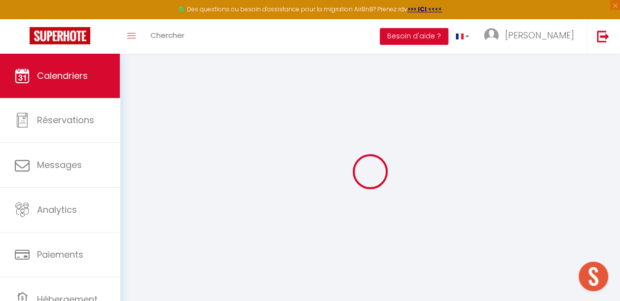  Describe the element at coordinates (425, 9) in the screenshot. I see `a: >>> ICI <<<<` at that location.